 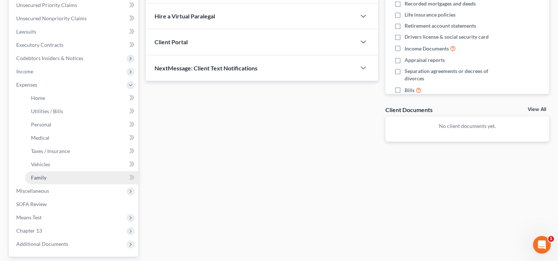 I want to click on a: Family, so click(x=81, y=178).